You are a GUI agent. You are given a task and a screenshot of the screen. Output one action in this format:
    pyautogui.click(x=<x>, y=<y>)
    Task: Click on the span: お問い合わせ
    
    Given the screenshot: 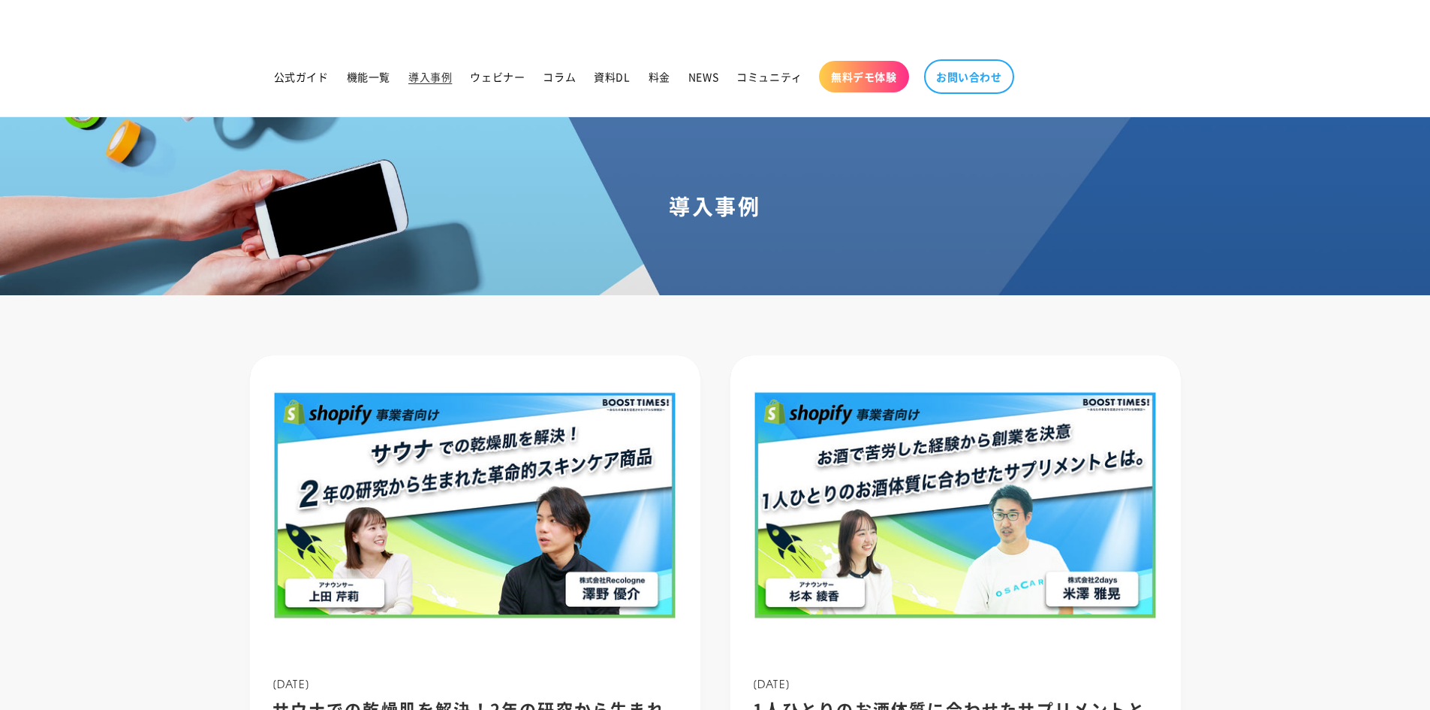 What is the action you would take?
    pyautogui.click(x=969, y=77)
    